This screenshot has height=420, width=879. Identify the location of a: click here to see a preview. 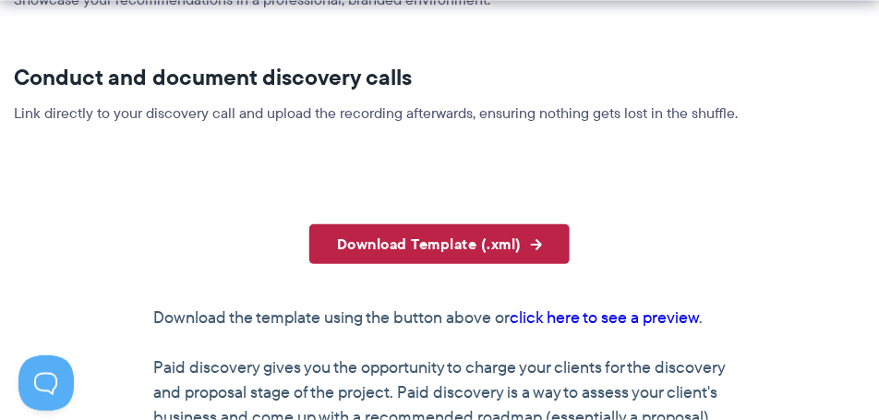
(604, 317).